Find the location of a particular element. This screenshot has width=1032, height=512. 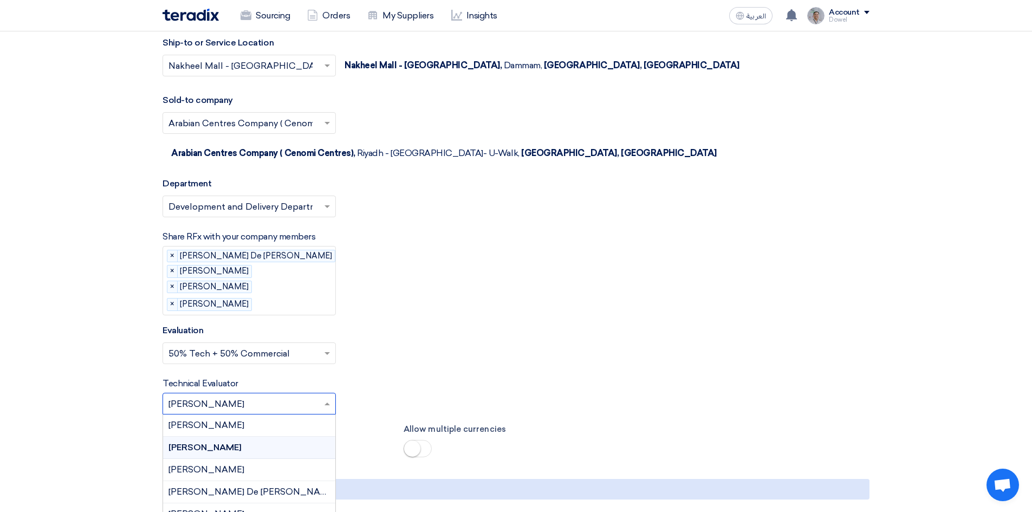

label: Share RFx with your company members is located at coordinates (239, 237).